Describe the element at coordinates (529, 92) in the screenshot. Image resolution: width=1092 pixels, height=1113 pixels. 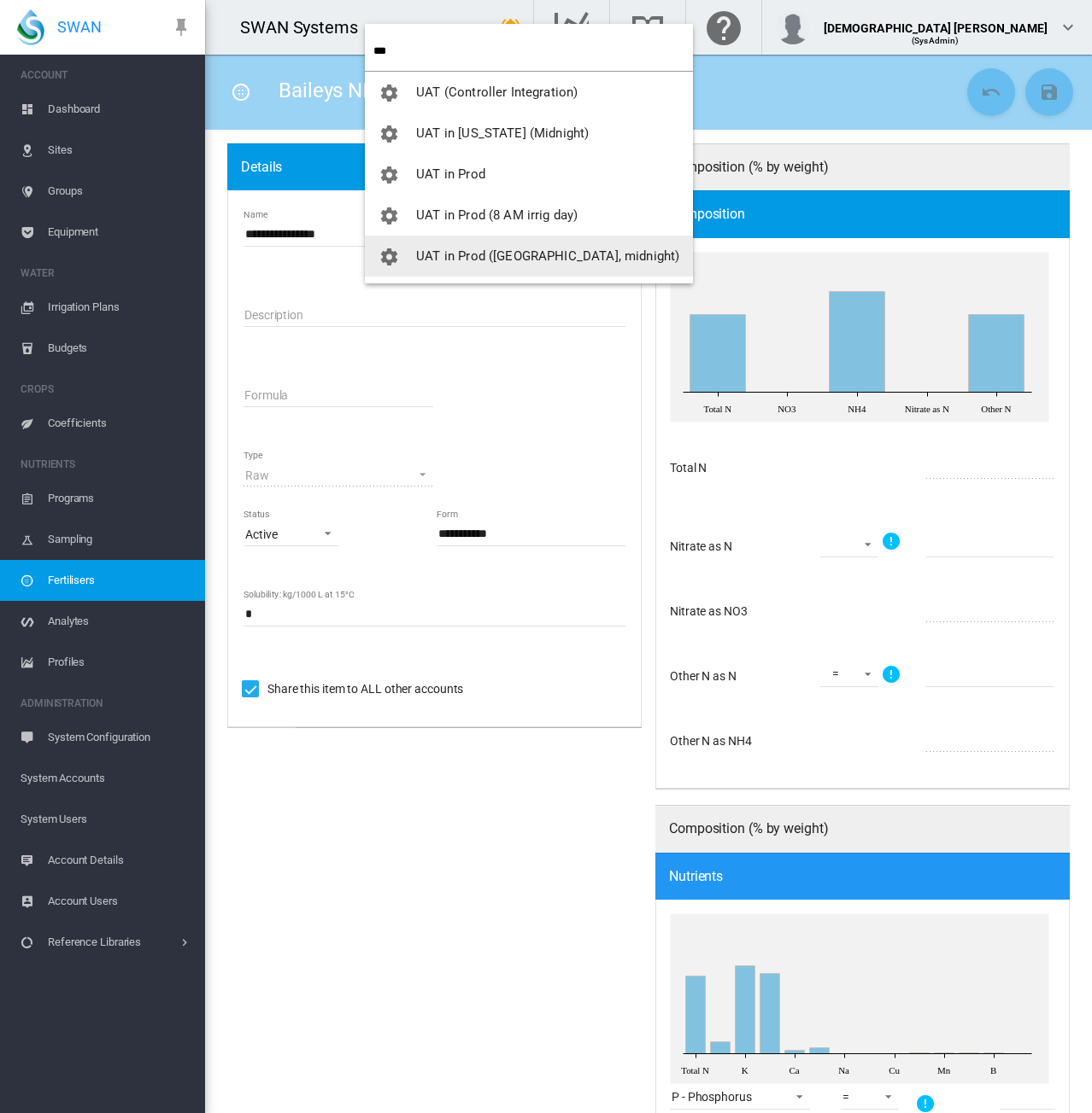
I see `button: You have 'Admin' permissions to UAT (Controller Integration)` at that location.